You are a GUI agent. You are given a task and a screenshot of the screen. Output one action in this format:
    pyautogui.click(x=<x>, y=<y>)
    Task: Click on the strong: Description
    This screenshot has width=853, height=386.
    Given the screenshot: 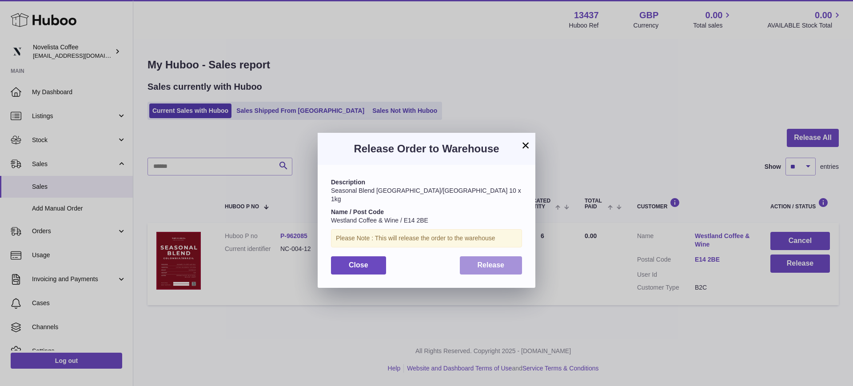 What is the action you would take?
    pyautogui.click(x=348, y=182)
    